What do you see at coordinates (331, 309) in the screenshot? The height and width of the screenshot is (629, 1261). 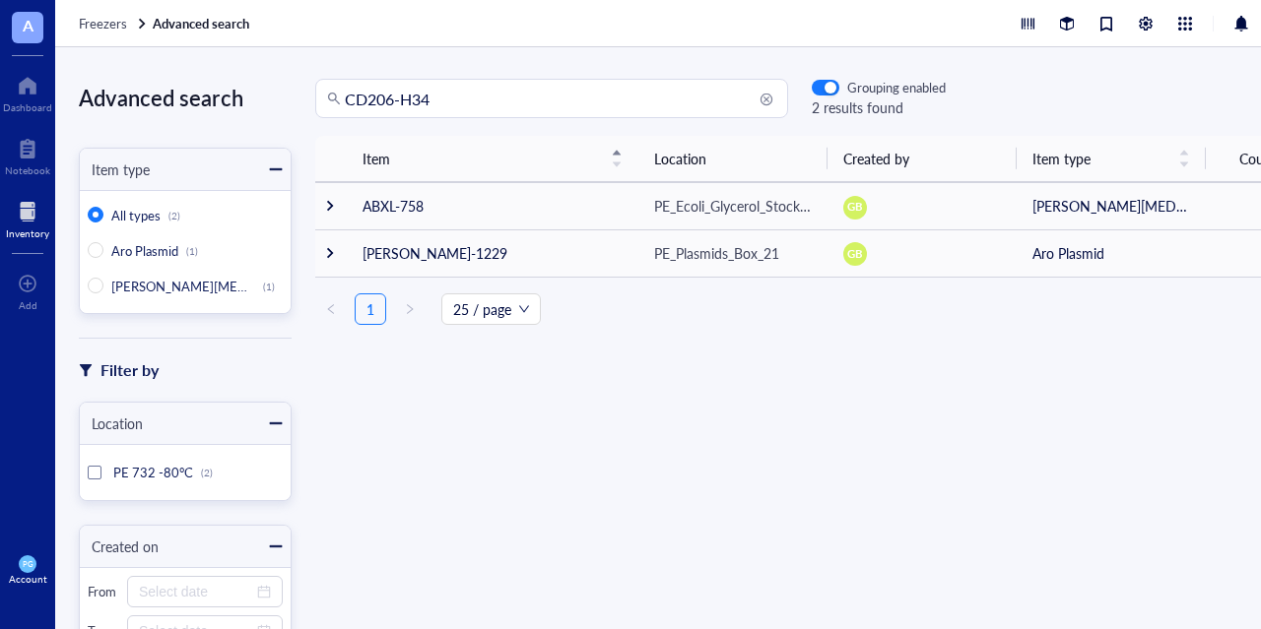 I see `li: Previous Page` at bounding box center [331, 309].